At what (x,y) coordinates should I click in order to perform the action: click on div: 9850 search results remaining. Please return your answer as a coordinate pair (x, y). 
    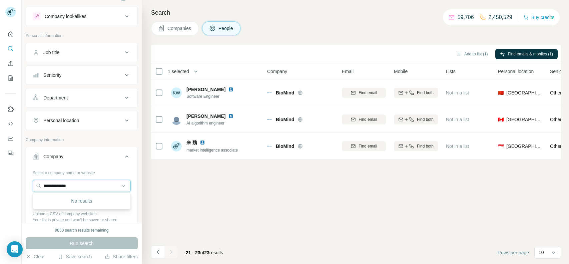
    Looking at the image, I should click on (82, 230).